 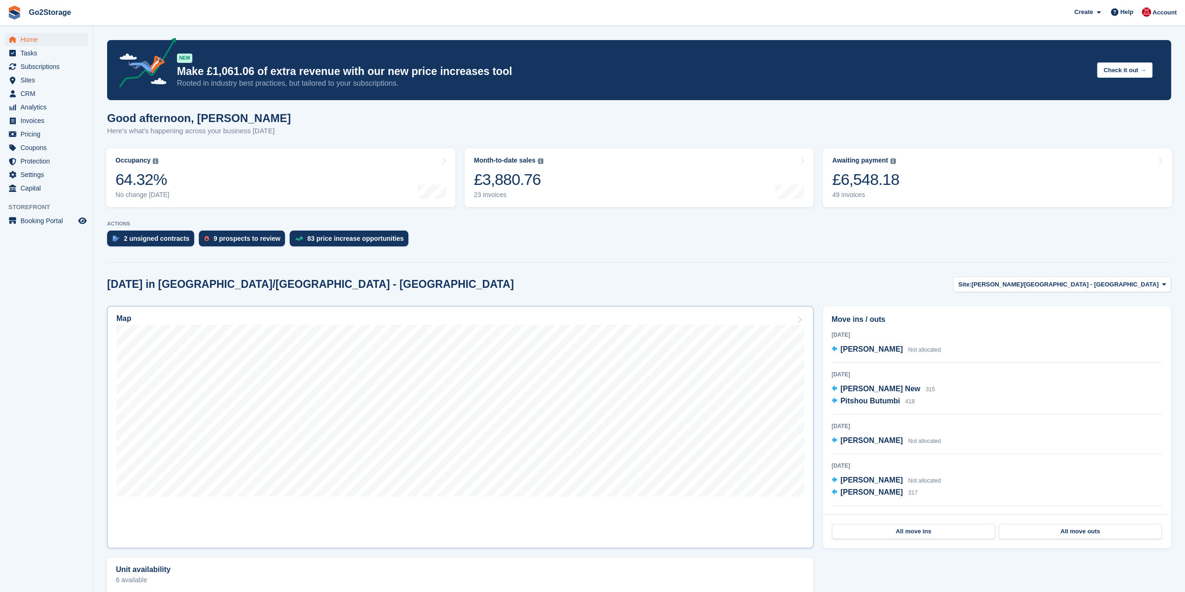 I want to click on p: Rooted in industry best practices, but tailored to your subscriptions., so click(x=633, y=83).